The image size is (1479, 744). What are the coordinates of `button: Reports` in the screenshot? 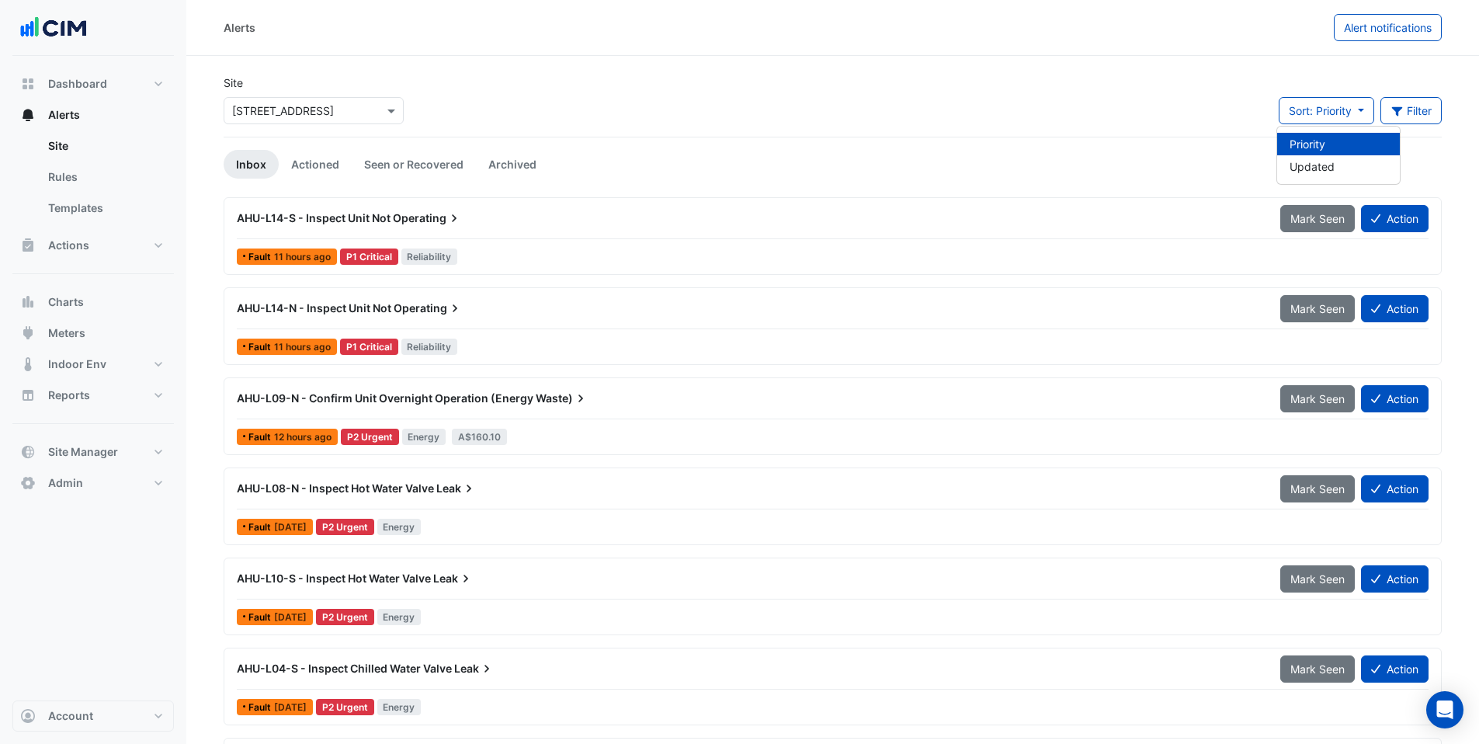 It's located at (93, 395).